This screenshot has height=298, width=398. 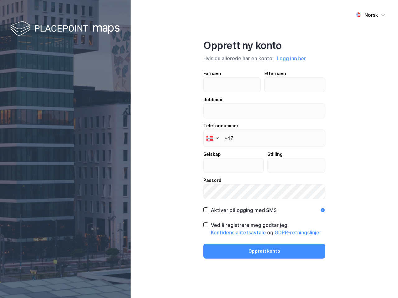 I want to click on div: Jobbmail, so click(x=264, y=100).